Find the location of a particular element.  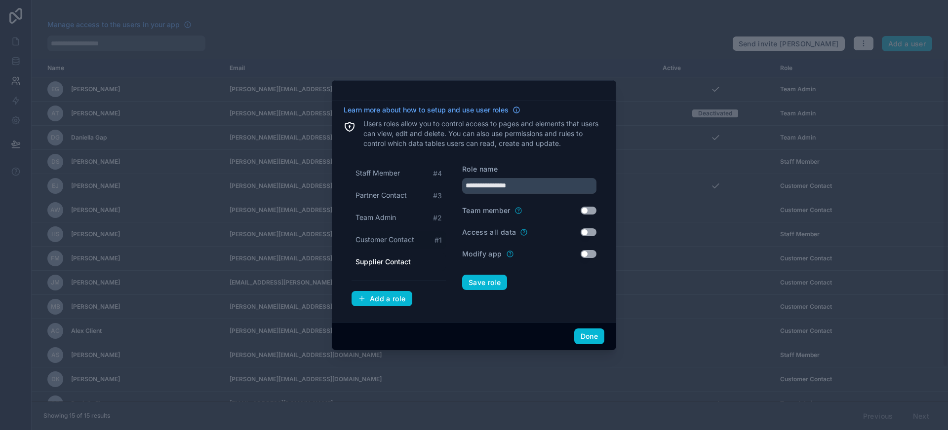

label: Team member is located at coordinates (486, 211).